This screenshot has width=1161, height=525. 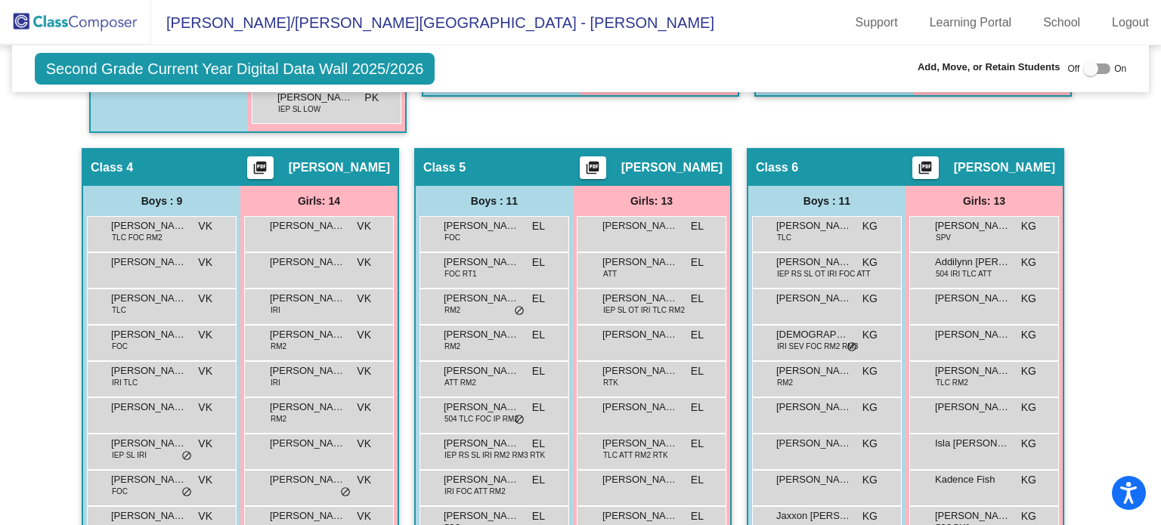 What do you see at coordinates (610, 382) in the screenshot?
I see `span: RTK` at bounding box center [610, 382].